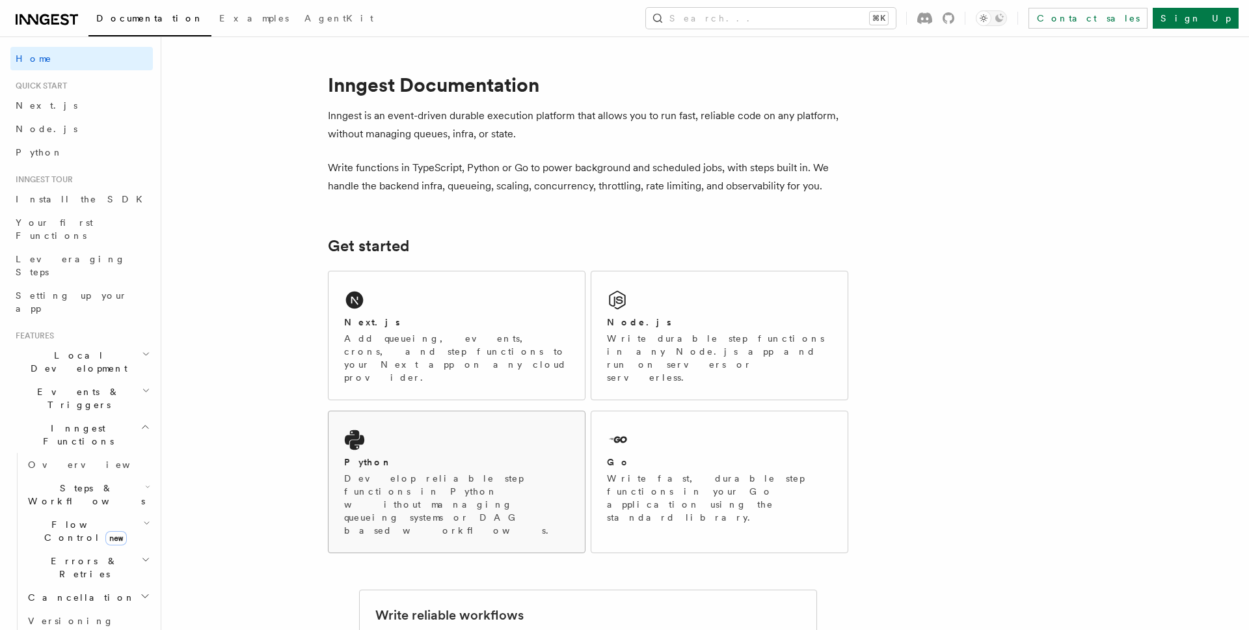  Describe the element at coordinates (81, 362) in the screenshot. I see `button: Local Development` at that location.